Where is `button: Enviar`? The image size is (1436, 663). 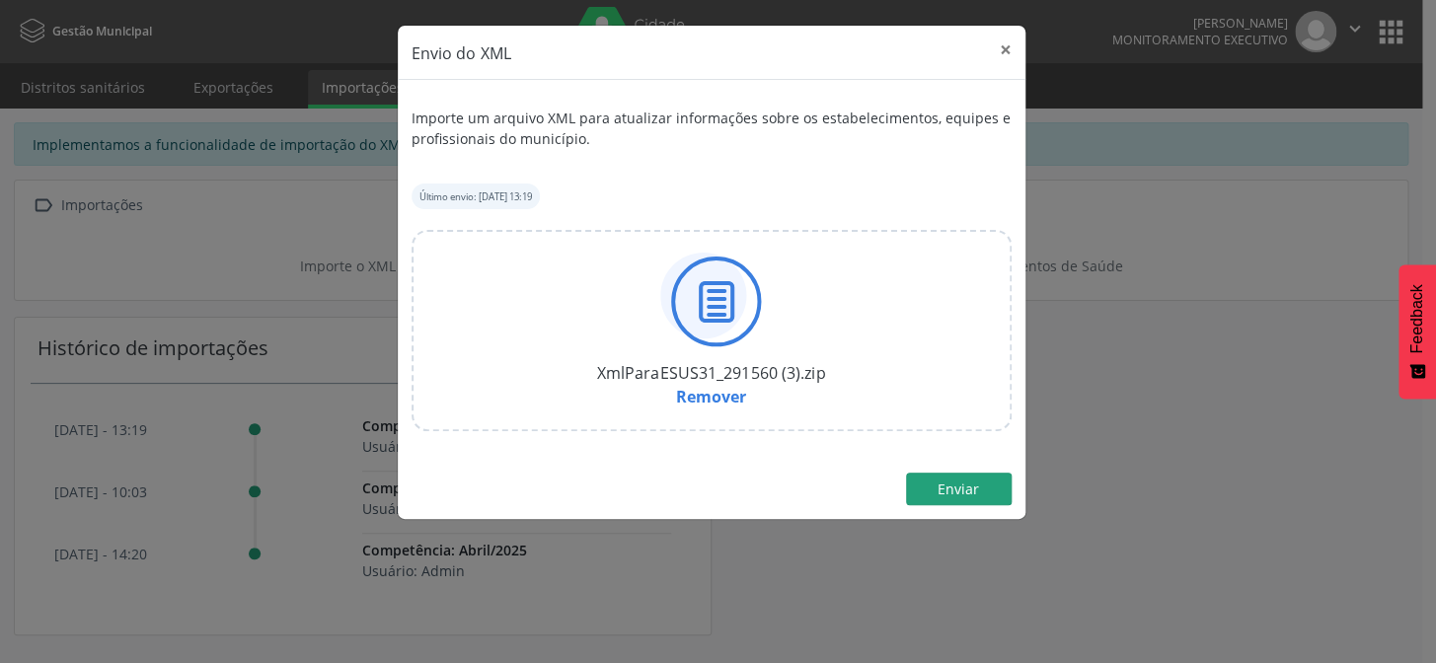
button: Enviar is located at coordinates (959, 490).